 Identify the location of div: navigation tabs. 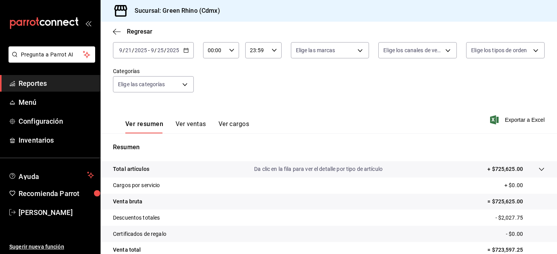
(187, 127).